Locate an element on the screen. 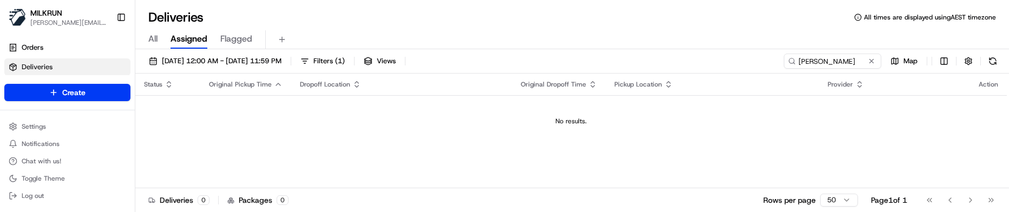  span: Chat with us! is located at coordinates (41, 161).